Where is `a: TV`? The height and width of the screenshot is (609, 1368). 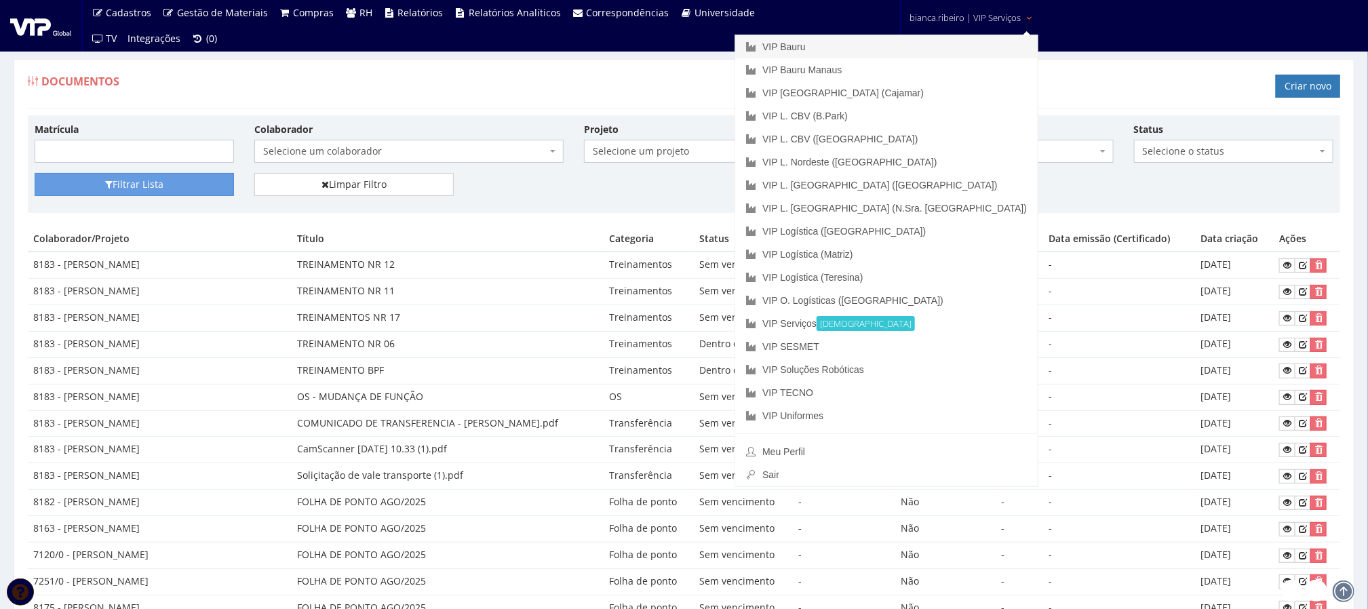
a: TV is located at coordinates (104, 39).